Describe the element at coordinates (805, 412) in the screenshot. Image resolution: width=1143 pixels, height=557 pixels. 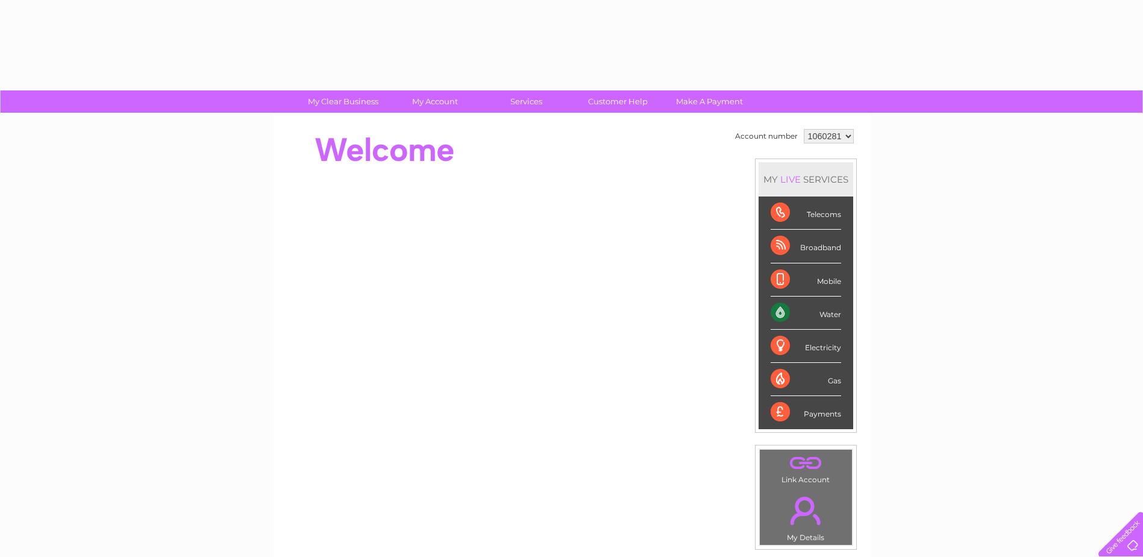
I see `div: Payments` at that location.